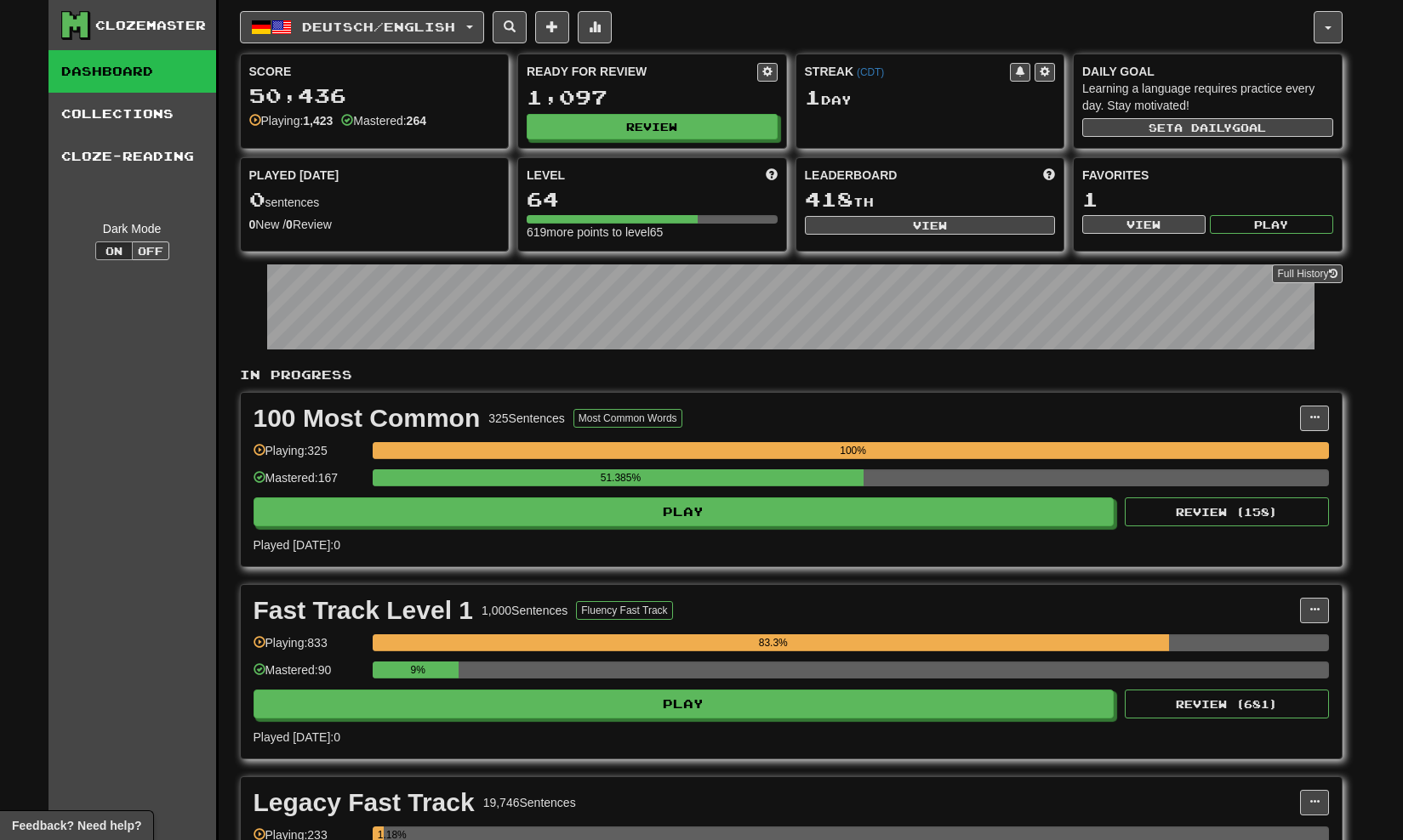 This screenshot has width=1403, height=840. What do you see at coordinates (1307, 274) in the screenshot?
I see `a: Full History` at bounding box center [1307, 274].